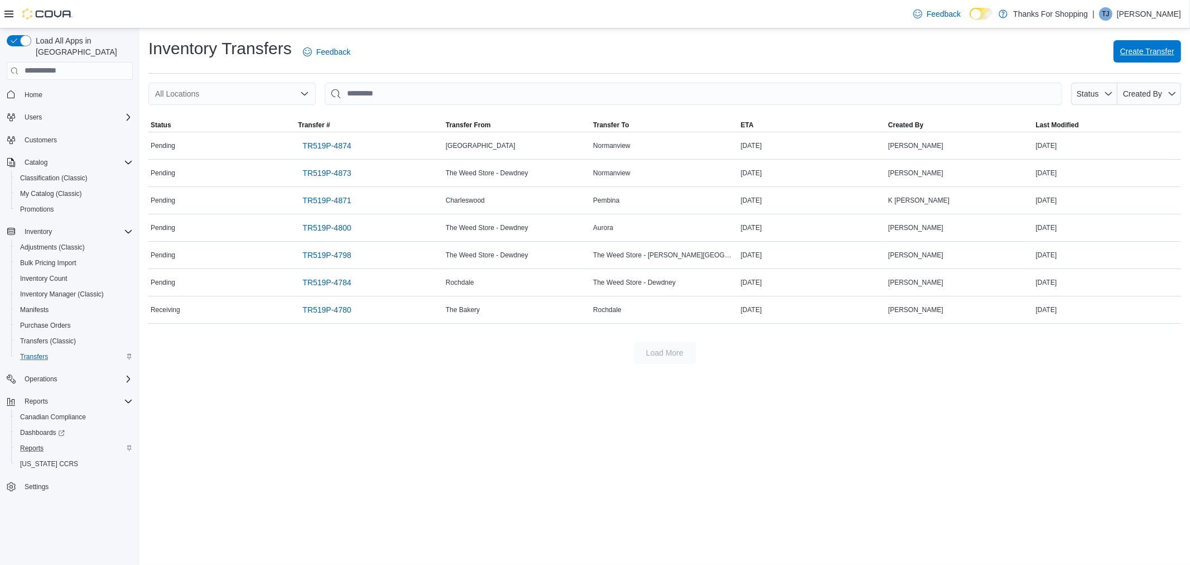 The width and height of the screenshot is (1190, 565). I want to click on a: TR519P-4784, so click(326, 282).